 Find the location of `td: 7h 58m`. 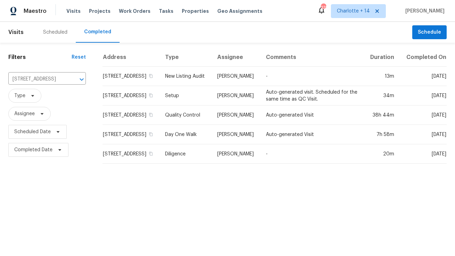

td: 7h 58m is located at coordinates (382, 135).